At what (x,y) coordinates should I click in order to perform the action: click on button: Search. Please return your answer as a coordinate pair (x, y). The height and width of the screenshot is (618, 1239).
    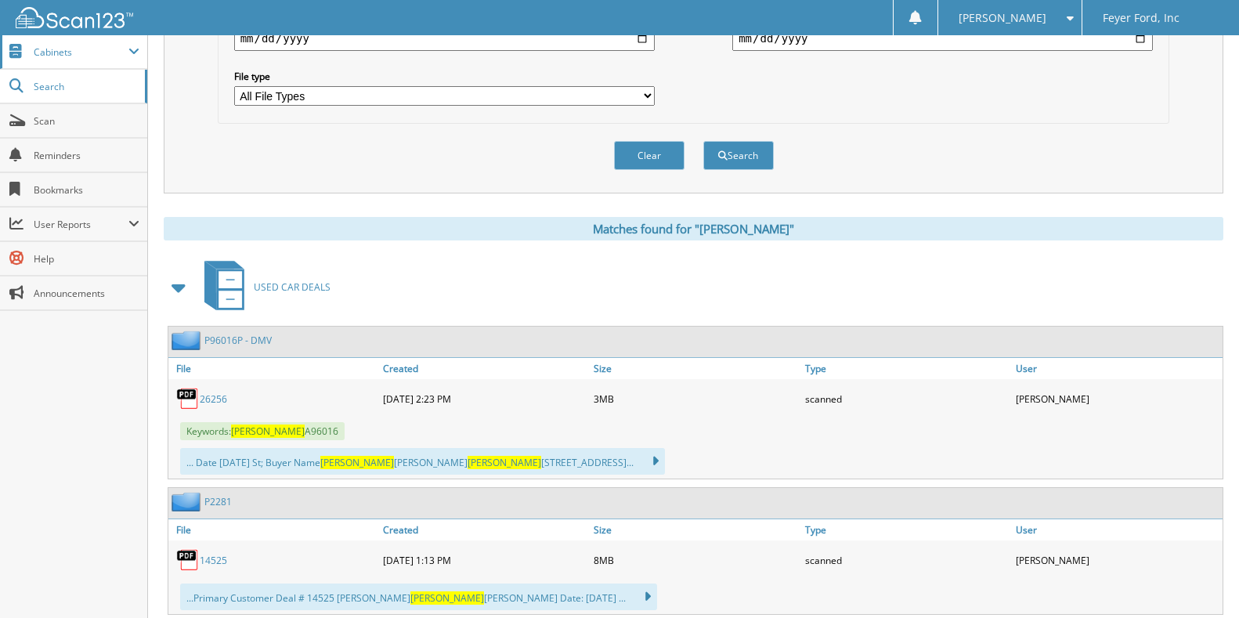
    Looking at the image, I should click on (739, 155).